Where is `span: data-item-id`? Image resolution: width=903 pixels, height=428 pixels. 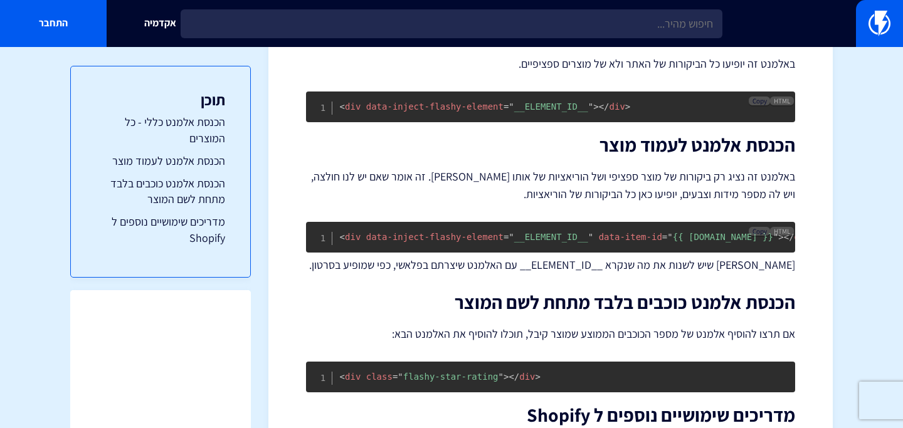
span: data-item-id is located at coordinates (630, 237).